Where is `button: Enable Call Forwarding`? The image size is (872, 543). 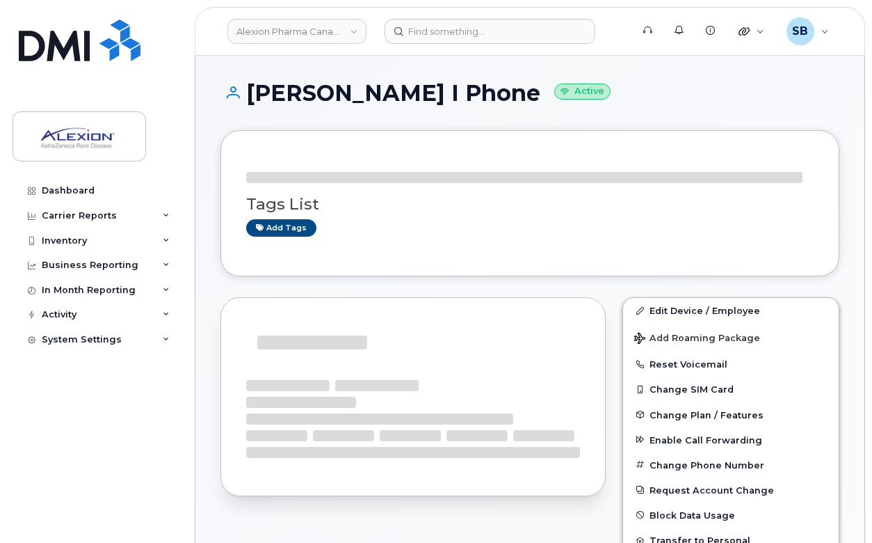
button: Enable Call Forwarding is located at coordinates (731, 440).